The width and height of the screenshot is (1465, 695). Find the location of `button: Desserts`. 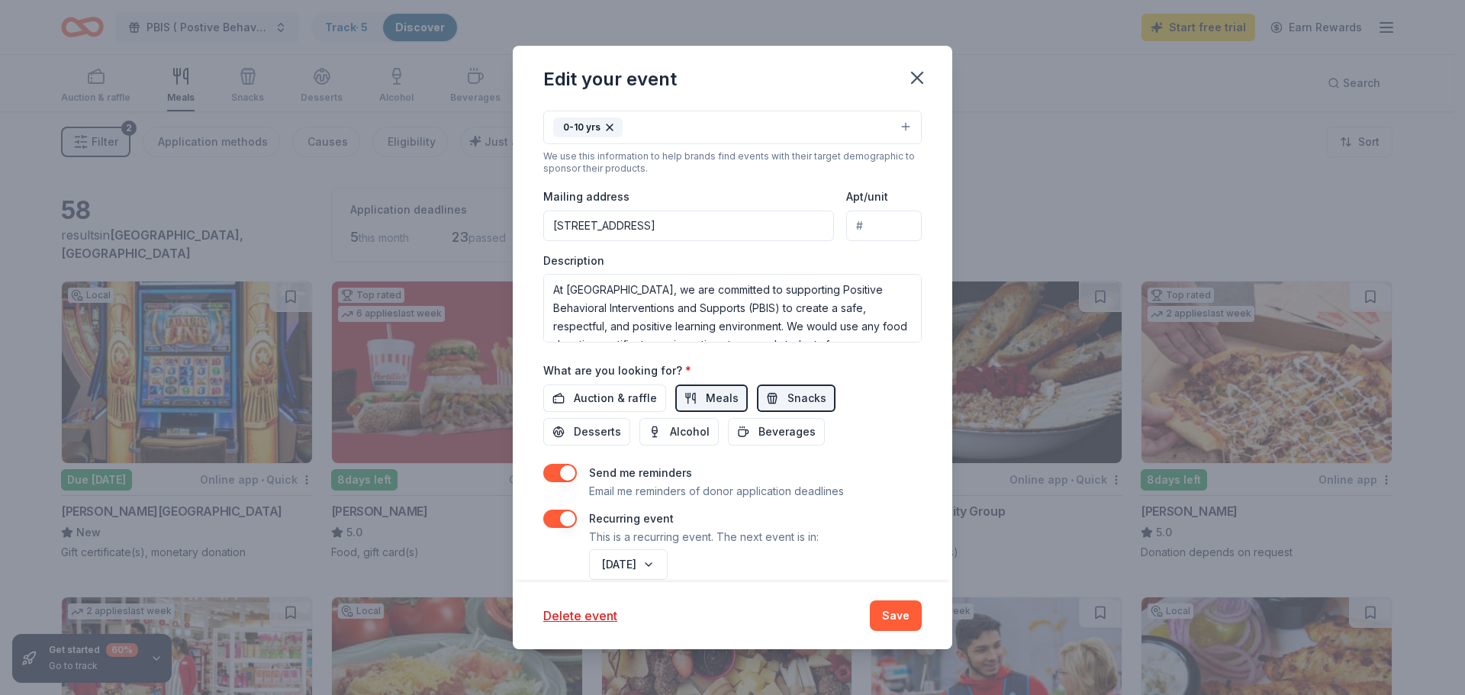

button: Desserts is located at coordinates (587, 432).